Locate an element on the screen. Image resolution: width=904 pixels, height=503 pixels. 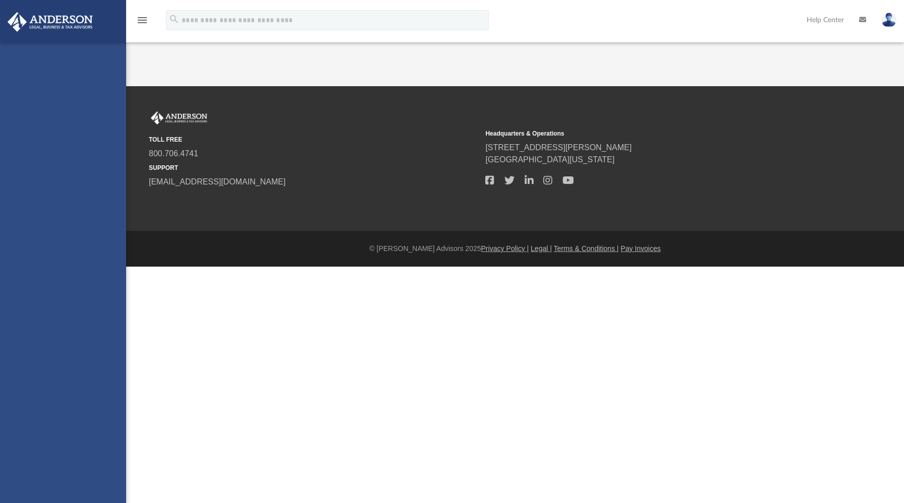
a: 800.706.4741 is located at coordinates (174, 153).